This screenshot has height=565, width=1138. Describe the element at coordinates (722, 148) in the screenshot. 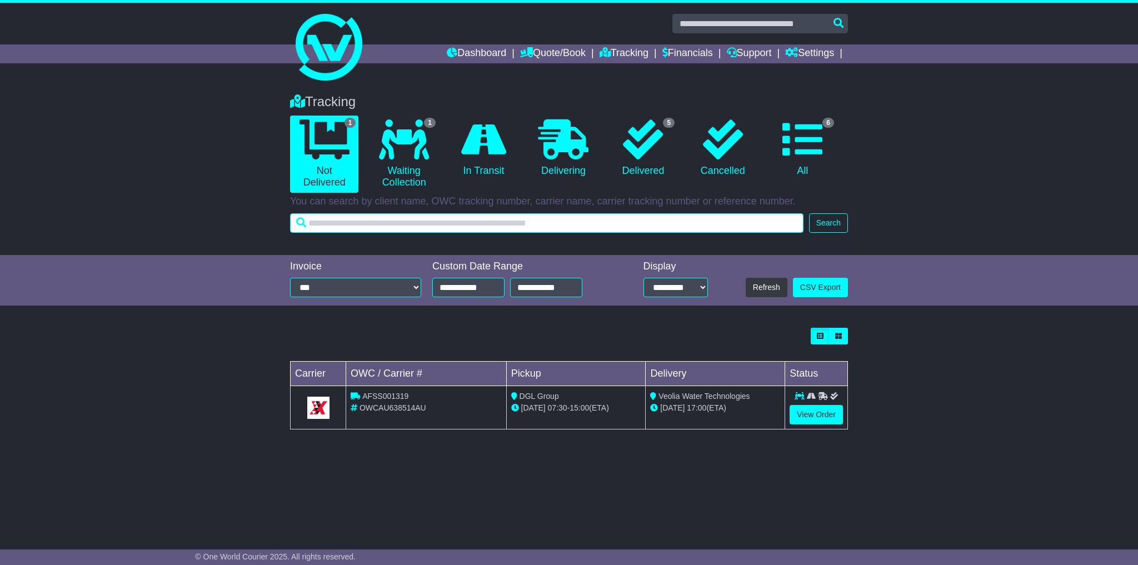

I see `a: Cancelled` at that location.